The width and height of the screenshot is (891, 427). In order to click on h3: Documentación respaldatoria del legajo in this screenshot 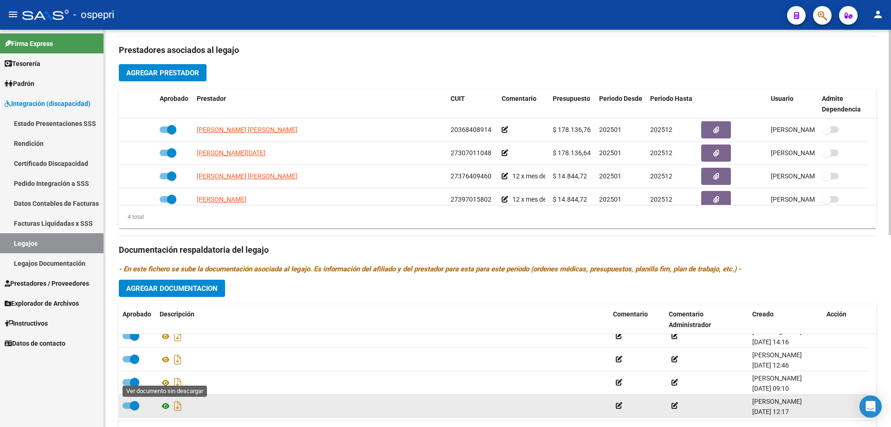, I will do `click(498, 250)`.